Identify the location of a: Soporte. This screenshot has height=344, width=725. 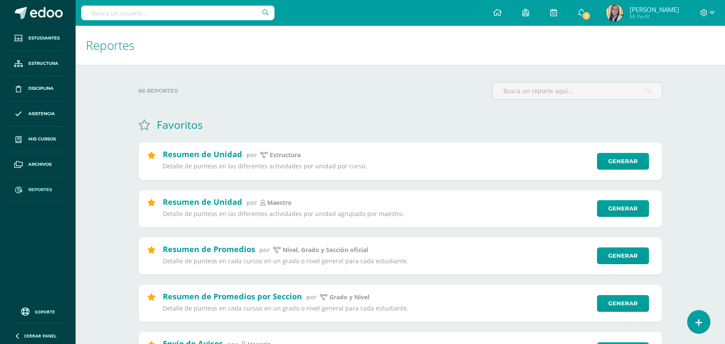
(38, 311).